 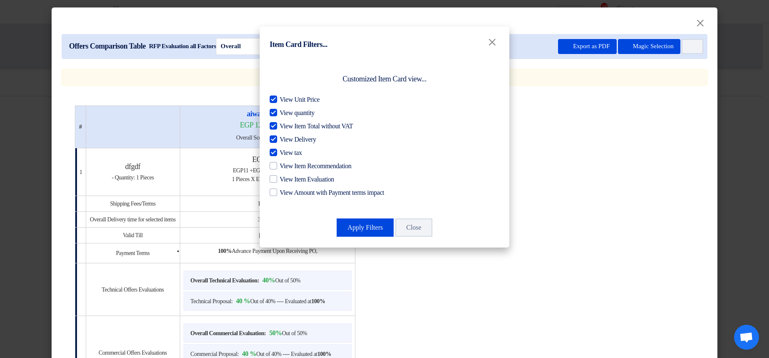 I want to click on h4: Item Card Filters..., so click(x=298, y=44).